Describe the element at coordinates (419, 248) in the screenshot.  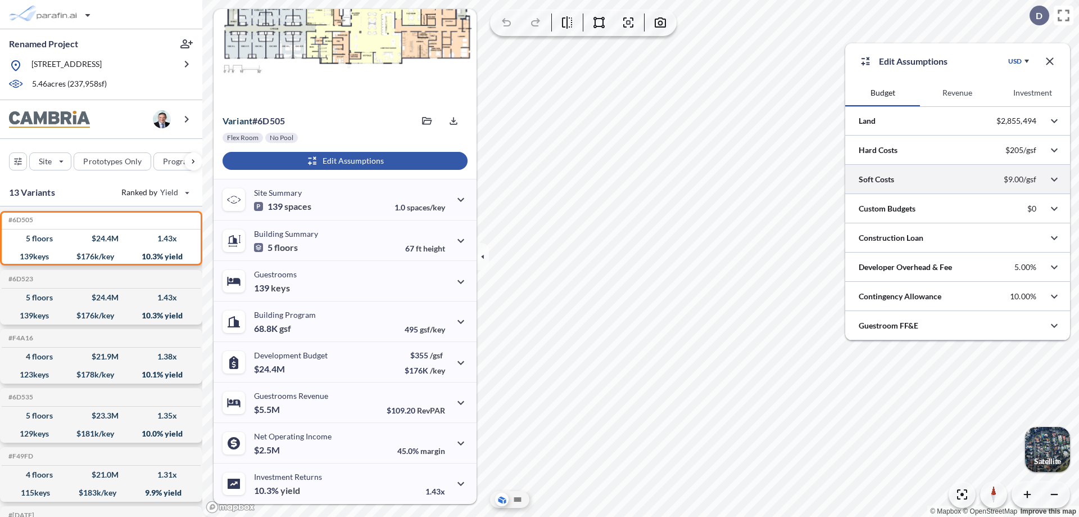
I see `span: ft` at that location.